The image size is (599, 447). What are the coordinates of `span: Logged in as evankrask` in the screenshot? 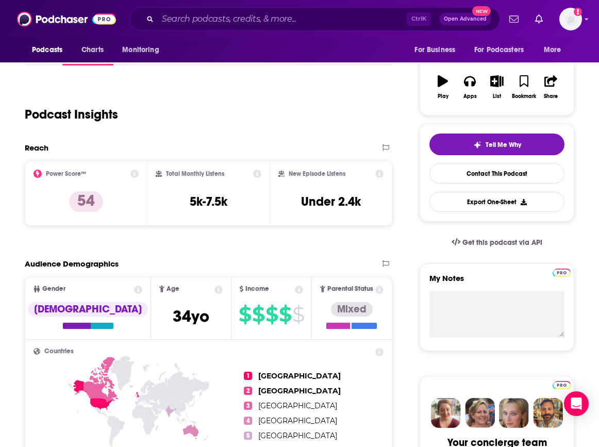 It's located at (570, 19).